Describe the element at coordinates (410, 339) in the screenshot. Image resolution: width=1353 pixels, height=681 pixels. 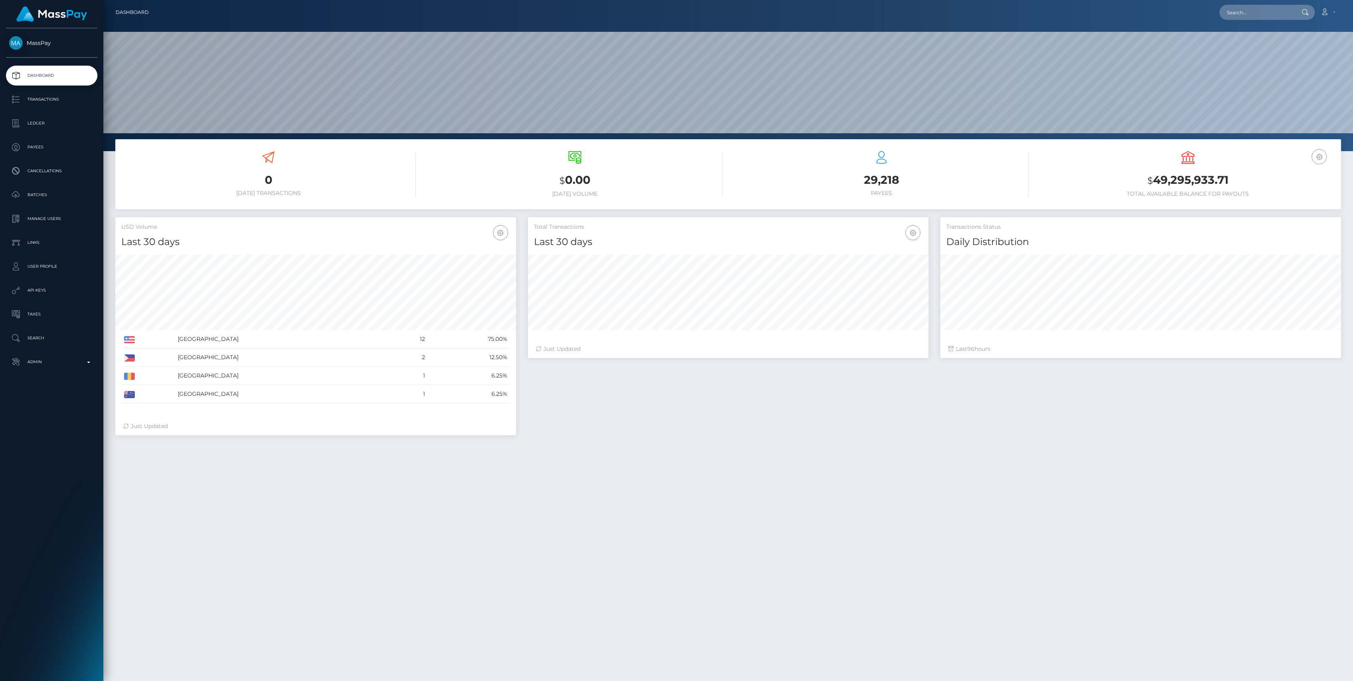
I see `td: 12` at that location.